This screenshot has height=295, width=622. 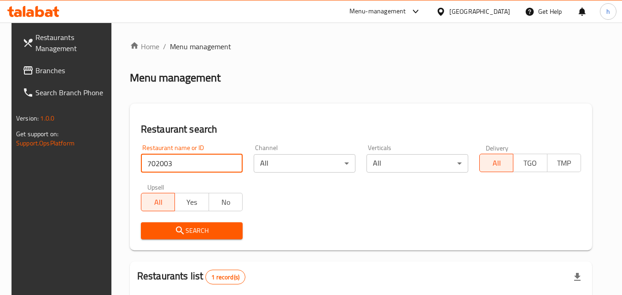 I want to click on span: Restaurants Management, so click(x=72, y=43).